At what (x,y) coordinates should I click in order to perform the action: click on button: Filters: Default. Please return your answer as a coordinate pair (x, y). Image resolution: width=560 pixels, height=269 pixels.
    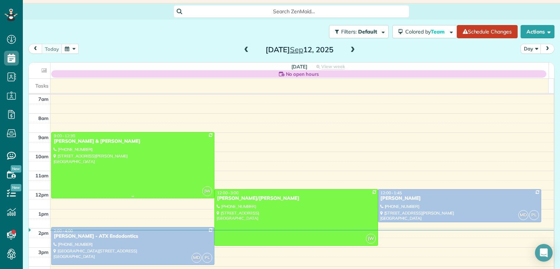
    Looking at the image, I should click on (359, 32).